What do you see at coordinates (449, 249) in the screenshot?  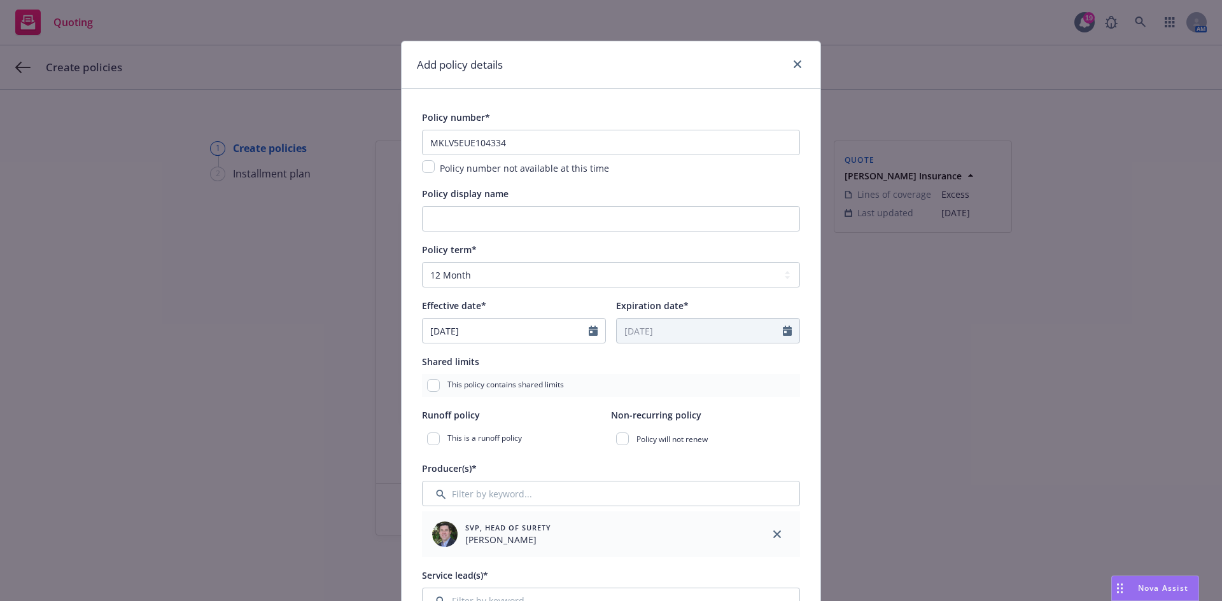 I see `span: Policy term*` at bounding box center [449, 249].